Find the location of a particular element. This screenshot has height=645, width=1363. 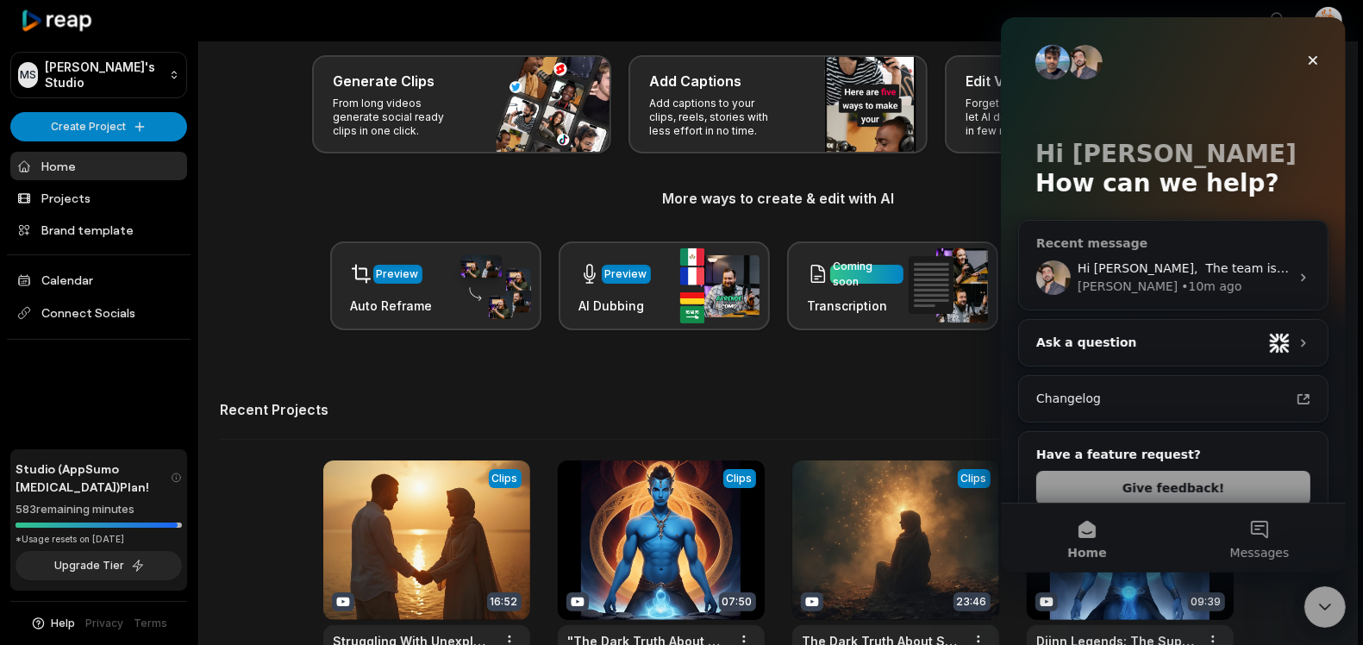

a: Brand template is located at coordinates (98, 229).